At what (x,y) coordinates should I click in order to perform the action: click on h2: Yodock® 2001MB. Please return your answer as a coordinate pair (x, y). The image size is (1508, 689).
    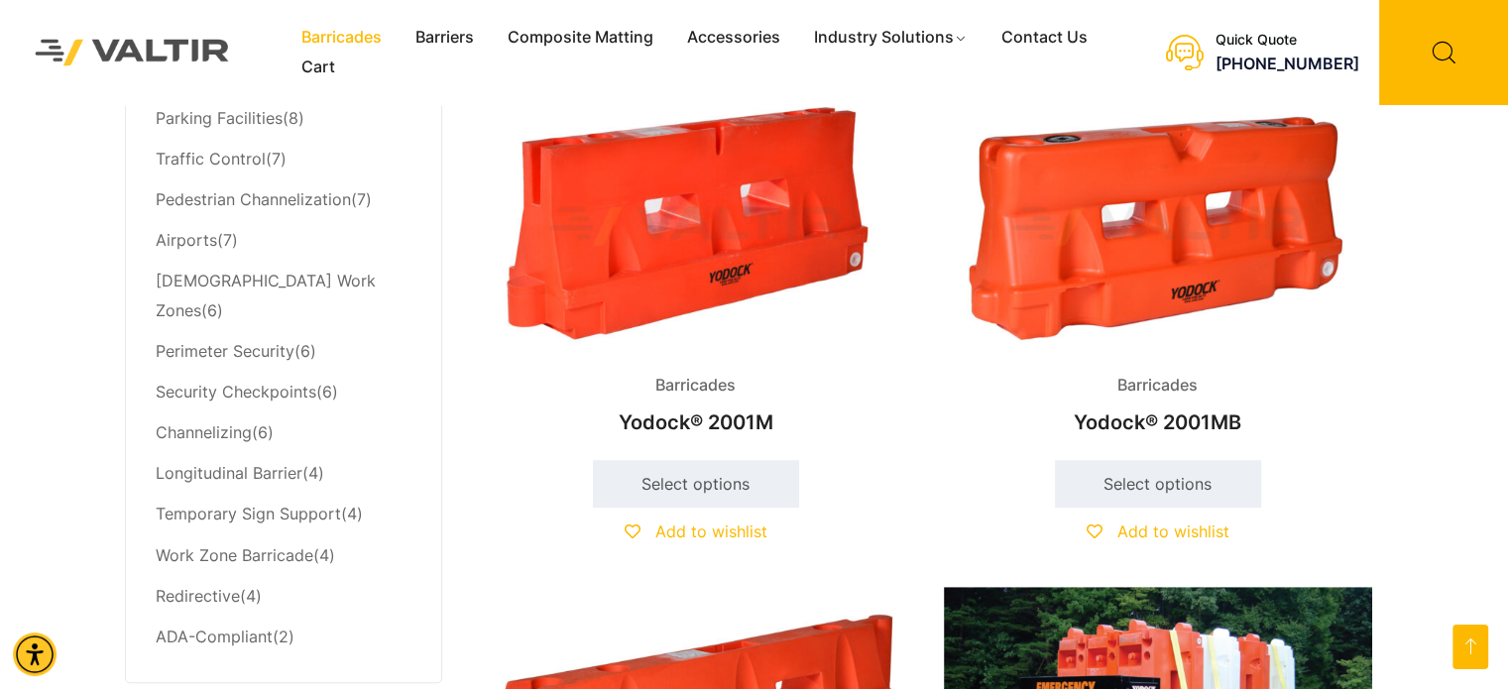
    Looking at the image, I should click on (1158, 422).